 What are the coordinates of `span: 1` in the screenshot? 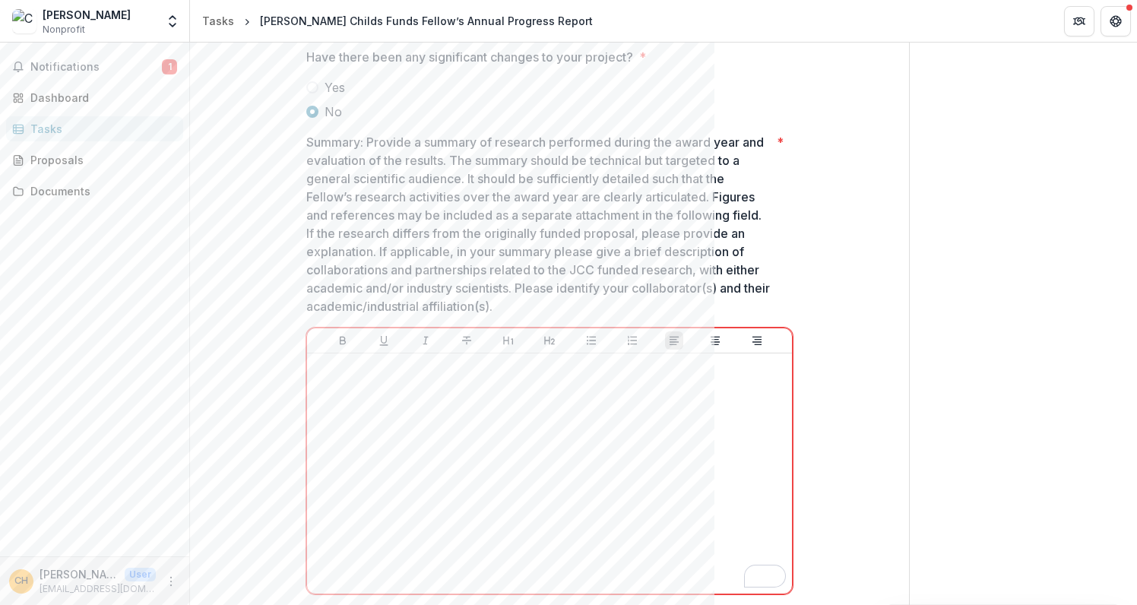 It's located at (170, 67).